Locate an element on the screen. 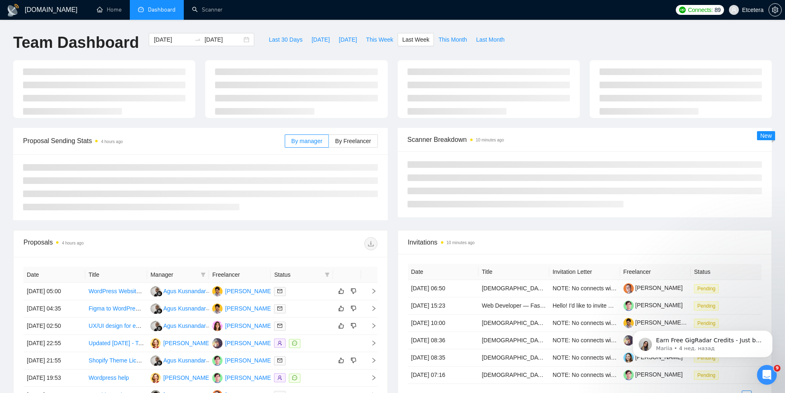  img: upwork-logo.png is located at coordinates (682, 10).